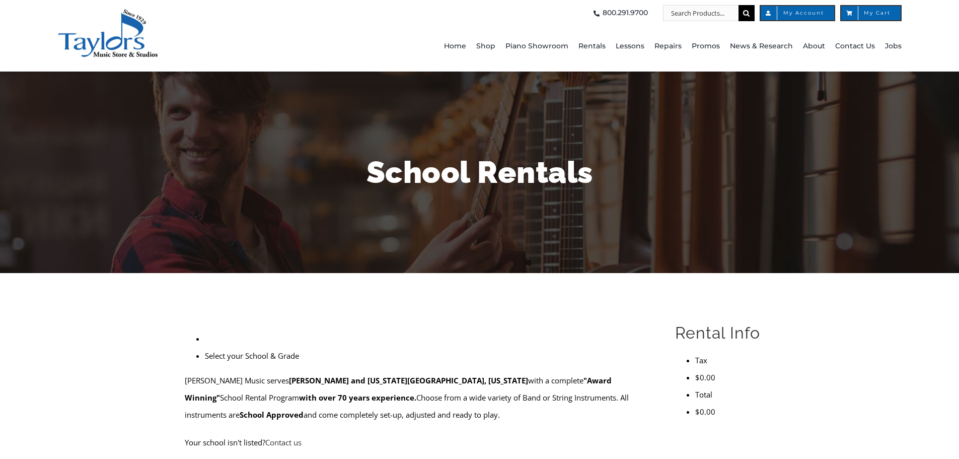  What do you see at coordinates (630, 46) in the screenshot?
I see `span: Lessons` at bounding box center [630, 46].